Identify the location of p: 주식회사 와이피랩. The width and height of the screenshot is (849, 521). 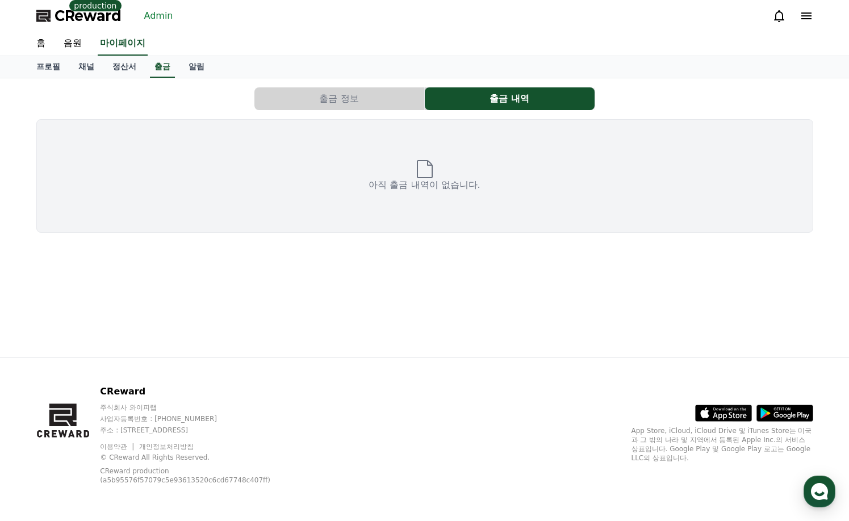
(199, 408).